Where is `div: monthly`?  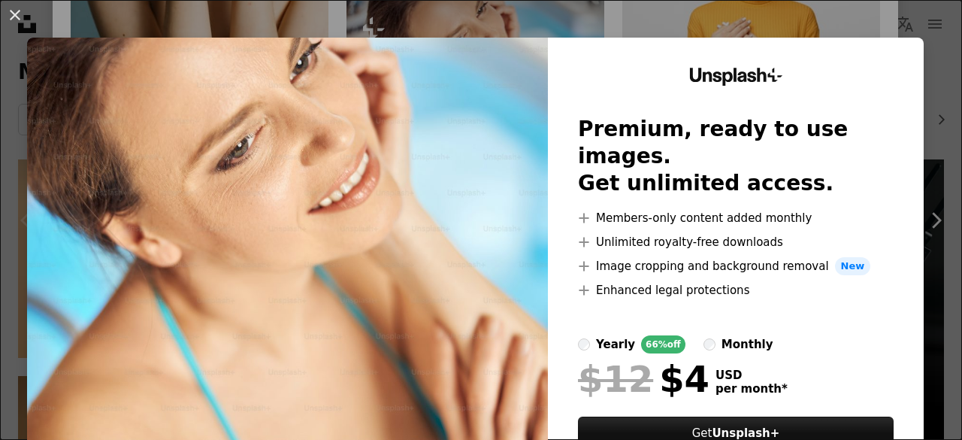
div: monthly is located at coordinates (747, 344).